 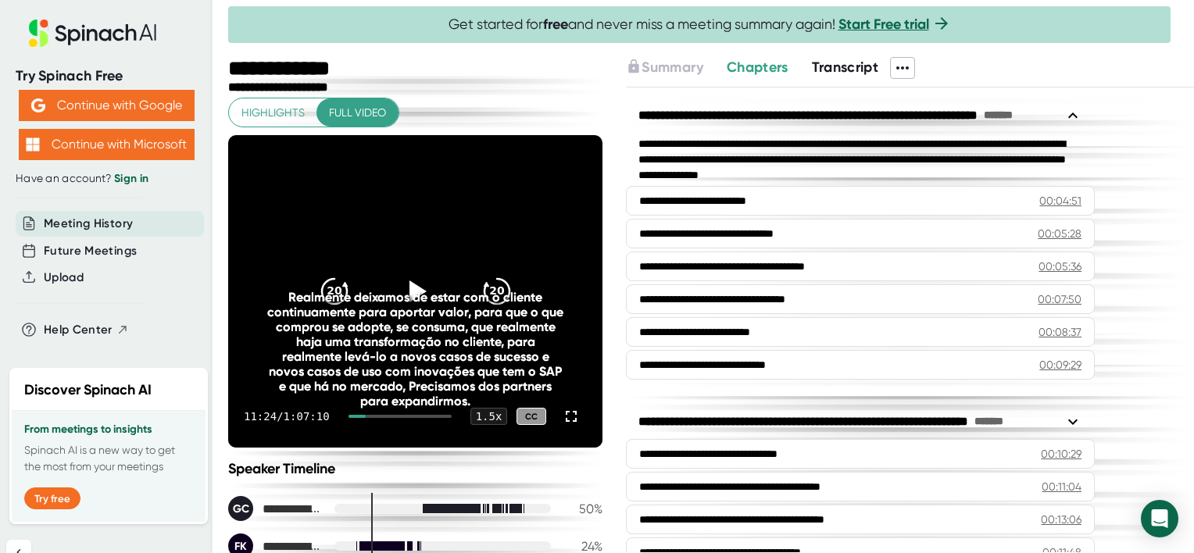 What do you see at coordinates (676, 68) in the screenshot?
I see `div: Upgrade to access` at bounding box center [676, 68].